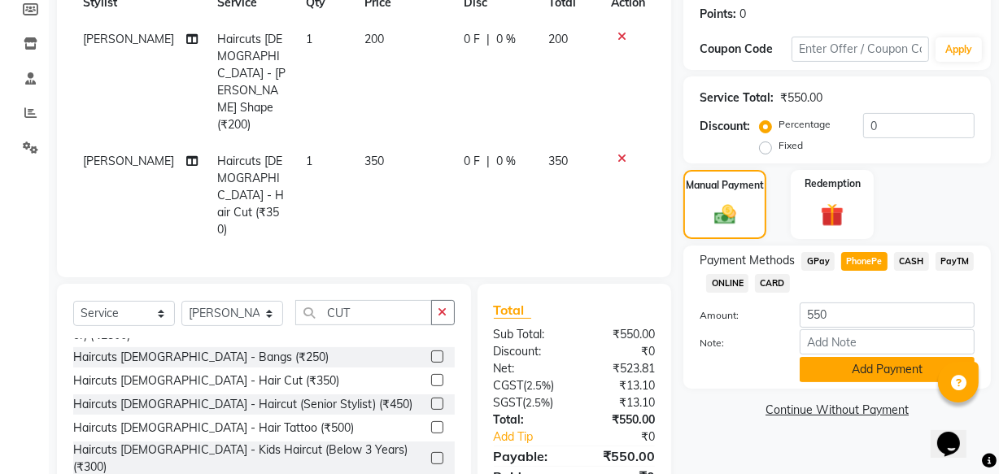  Describe the element at coordinates (512, 310) in the screenshot. I see `span: Total` at that location.